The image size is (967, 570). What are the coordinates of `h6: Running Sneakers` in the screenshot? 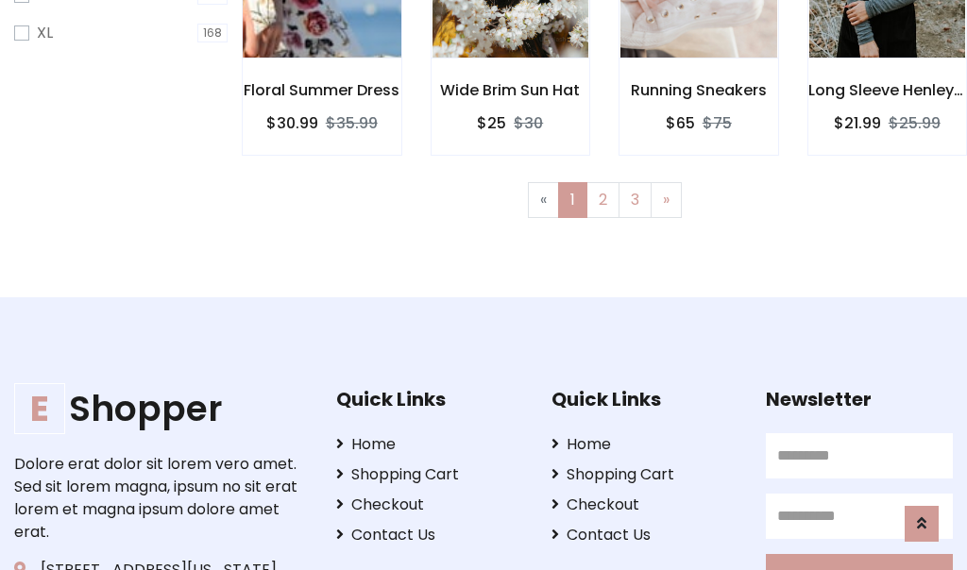 It's located at (699, 90).